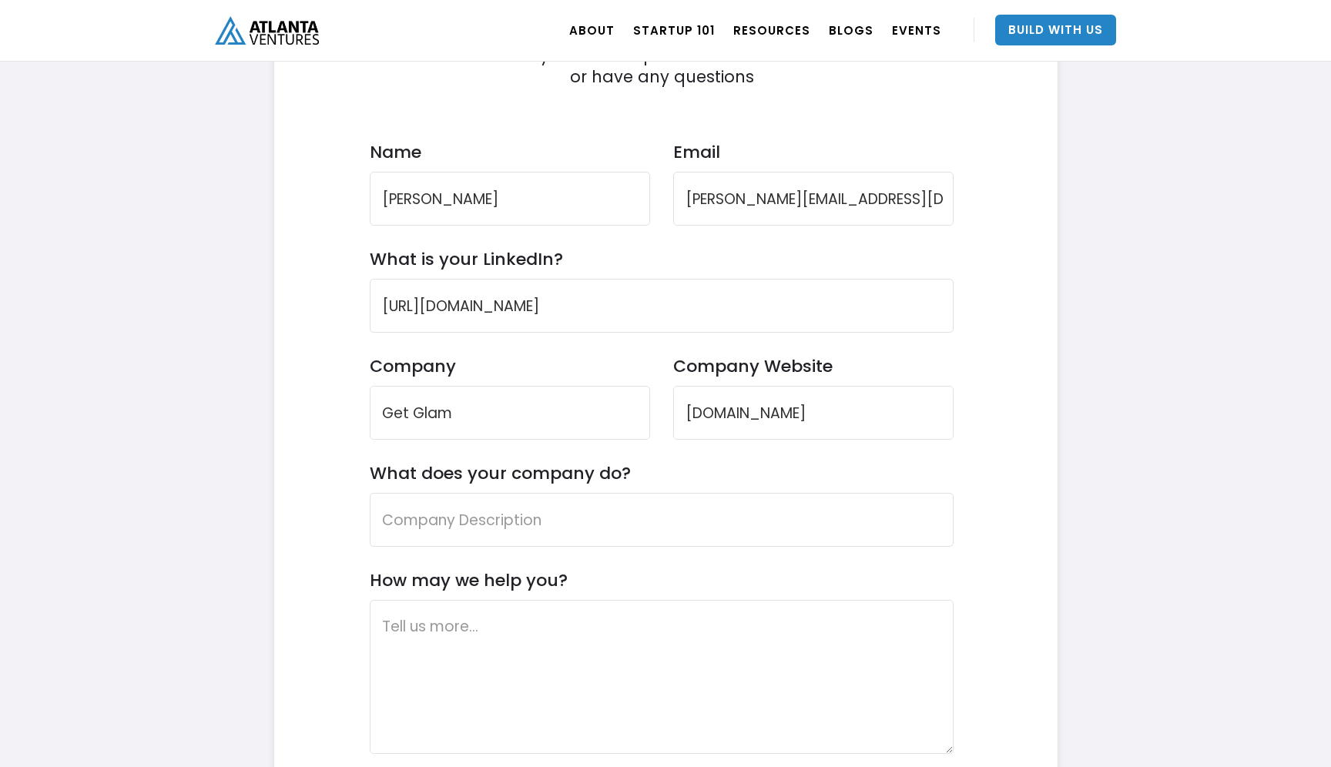 Image resolution: width=1331 pixels, height=767 pixels. Describe the element at coordinates (772, 30) in the screenshot. I see `a: RESOURCES` at that location.